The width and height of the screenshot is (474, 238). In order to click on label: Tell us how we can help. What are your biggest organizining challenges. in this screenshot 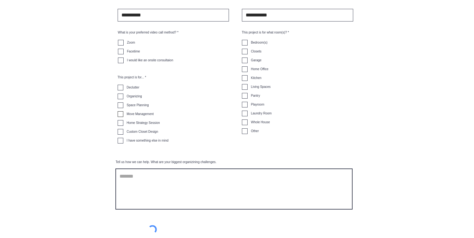, I will do `click(234, 162)`.